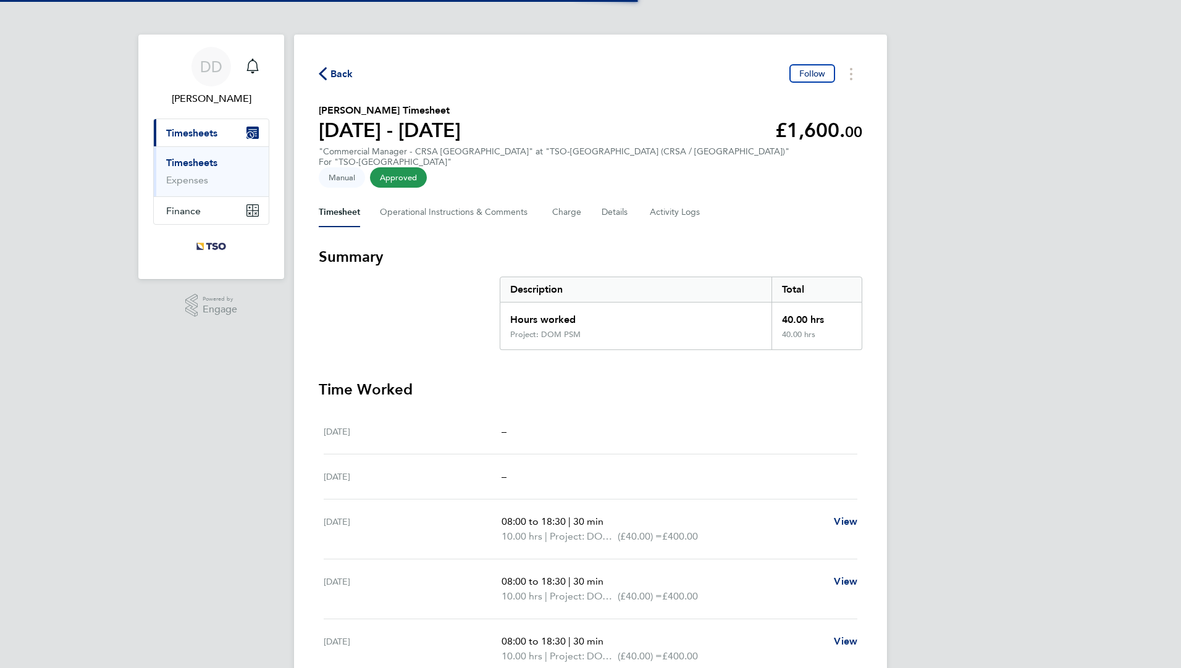  What do you see at coordinates (676, 212) in the screenshot?
I see `button: Activity Logs` at bounding box center [676, 212].